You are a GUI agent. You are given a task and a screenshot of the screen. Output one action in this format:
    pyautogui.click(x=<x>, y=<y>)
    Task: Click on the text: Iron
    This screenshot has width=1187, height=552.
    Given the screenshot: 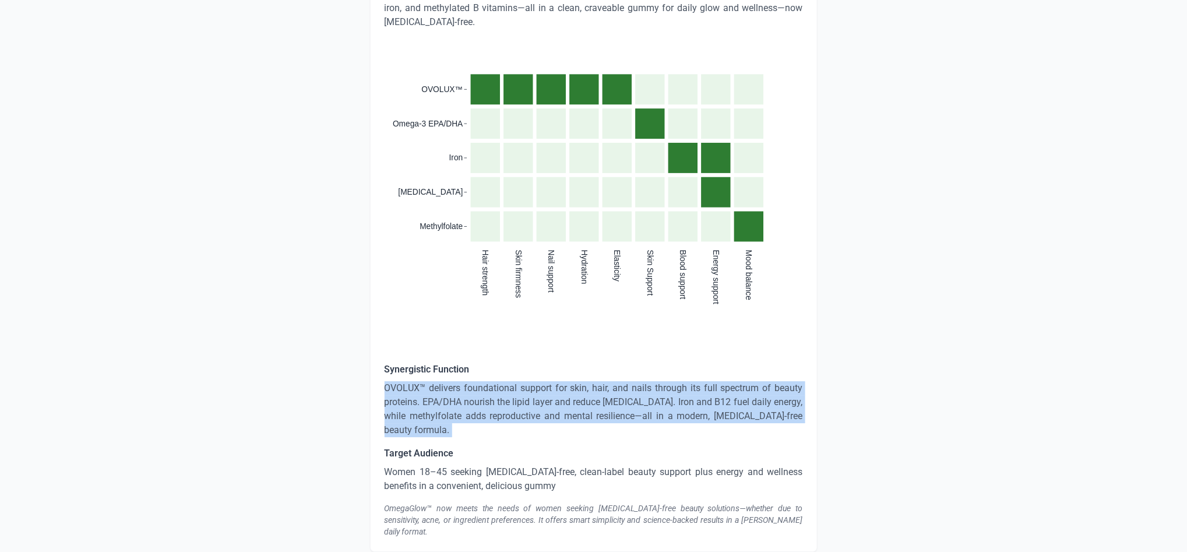 What is the action you would take?
    pyautogui.click(x=456, y=157)
    